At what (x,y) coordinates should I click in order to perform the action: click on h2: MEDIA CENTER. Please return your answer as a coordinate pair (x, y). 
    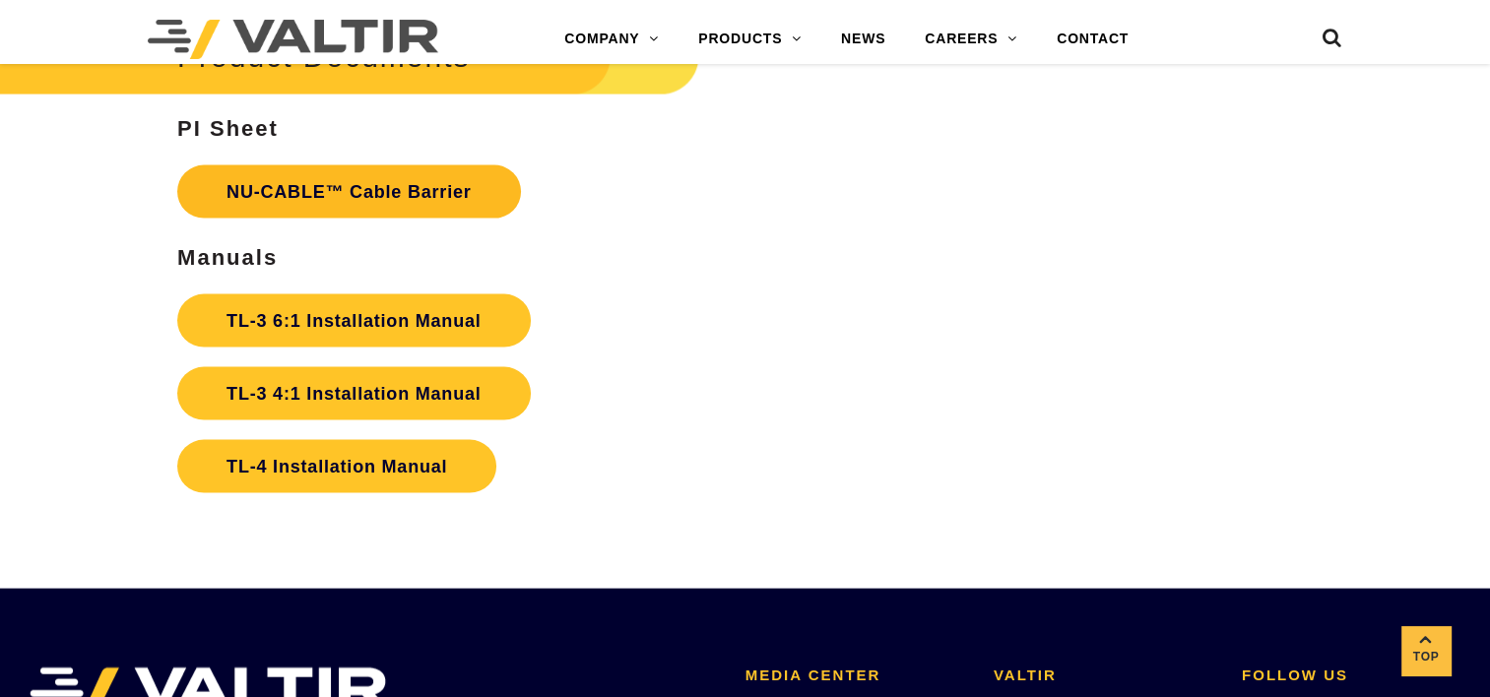
    Looking at the image, I should click on (855, 676).